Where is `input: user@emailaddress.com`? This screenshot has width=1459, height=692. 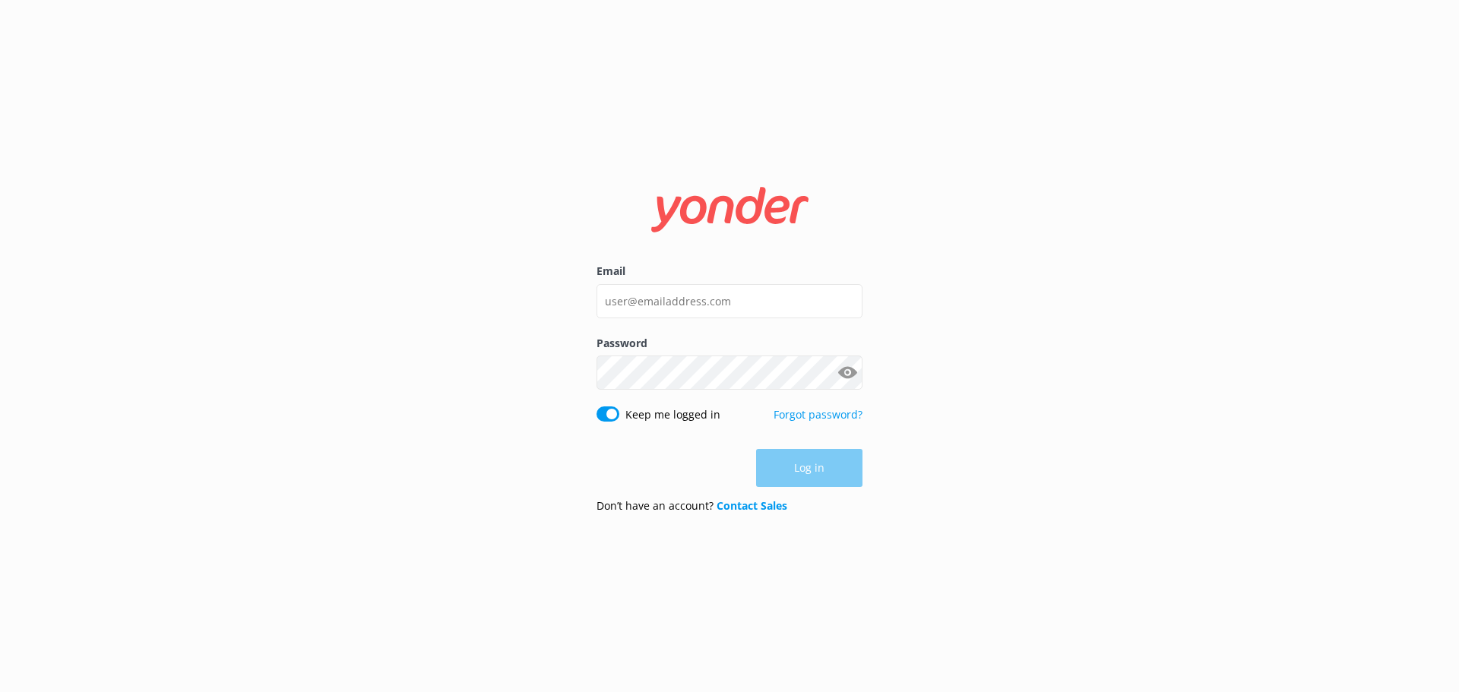
input: user@emailaddress.com is located at coordinates (729, 301).